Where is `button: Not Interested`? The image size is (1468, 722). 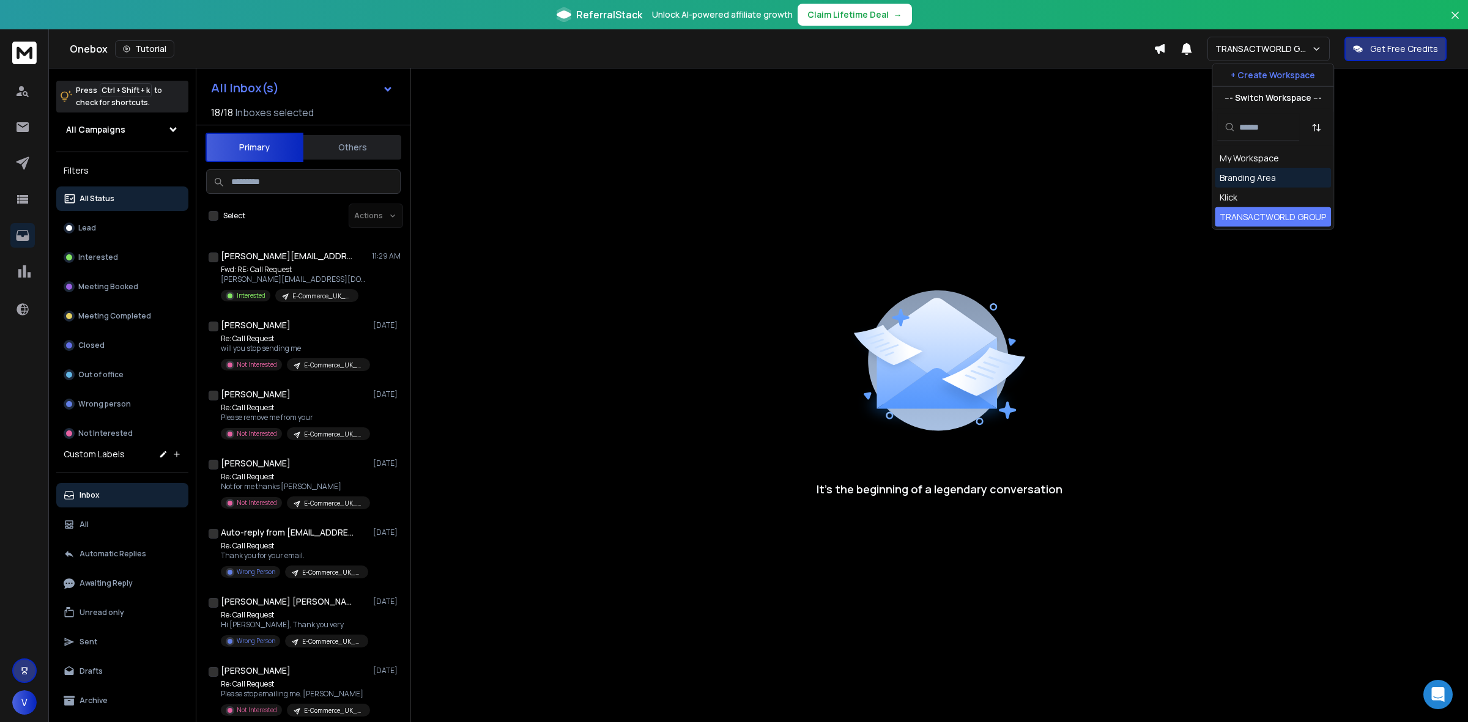
button: Not Interested is located at coordinates (122, 434).